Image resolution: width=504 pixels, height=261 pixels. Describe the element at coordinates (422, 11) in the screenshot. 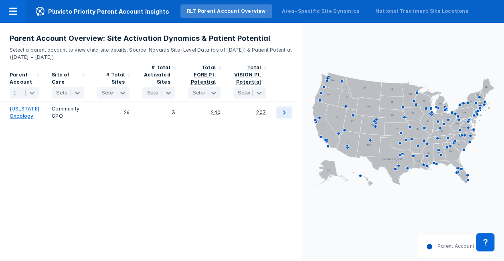

I see `a: National Treatment Site Locations` at that location.